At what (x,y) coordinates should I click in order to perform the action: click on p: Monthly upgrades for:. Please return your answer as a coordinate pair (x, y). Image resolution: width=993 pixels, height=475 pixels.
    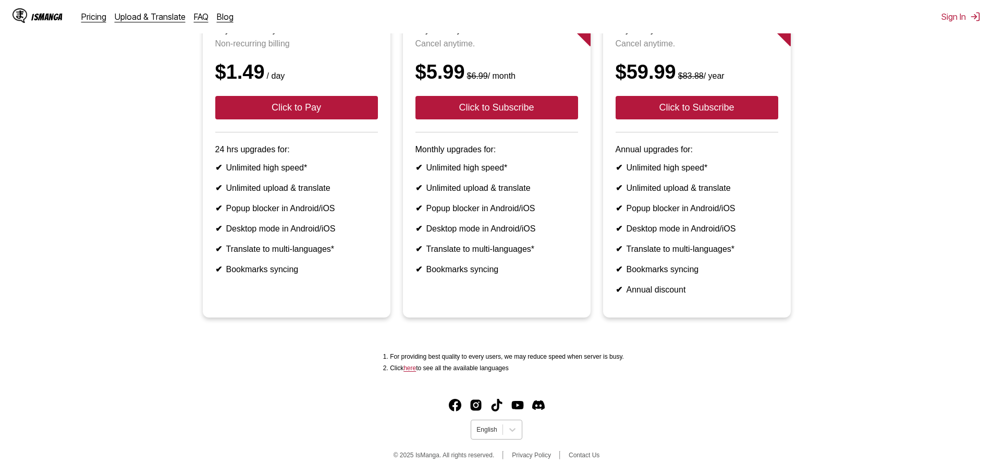
    Looking at the image, I should click on (497, 150).